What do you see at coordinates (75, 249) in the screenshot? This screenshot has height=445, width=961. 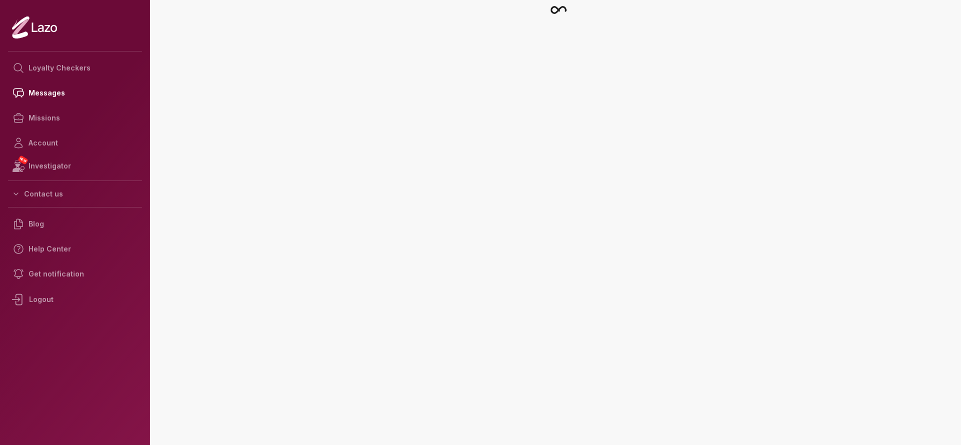 I see `a: Help Center` at bounding box center [75, 249].